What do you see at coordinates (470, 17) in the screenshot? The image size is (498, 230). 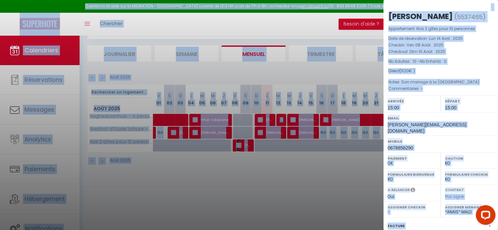 I see `span: 5537465` at bounding box center [470, 17].